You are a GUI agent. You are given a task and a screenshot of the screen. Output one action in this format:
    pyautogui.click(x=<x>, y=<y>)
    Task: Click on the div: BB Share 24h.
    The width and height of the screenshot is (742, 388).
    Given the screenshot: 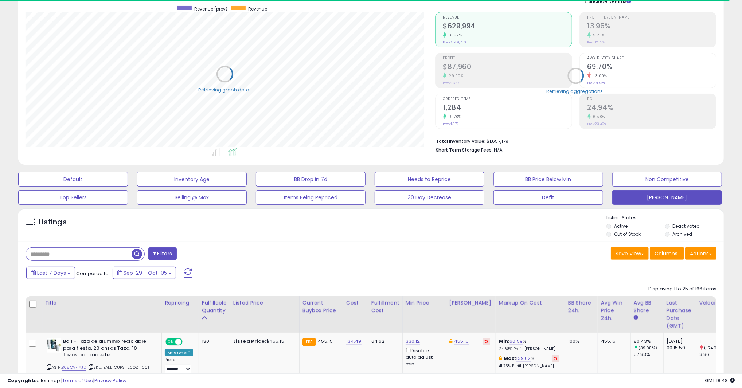 What is the action you would take?
    pyautogui.click(x=581, y=307)
    